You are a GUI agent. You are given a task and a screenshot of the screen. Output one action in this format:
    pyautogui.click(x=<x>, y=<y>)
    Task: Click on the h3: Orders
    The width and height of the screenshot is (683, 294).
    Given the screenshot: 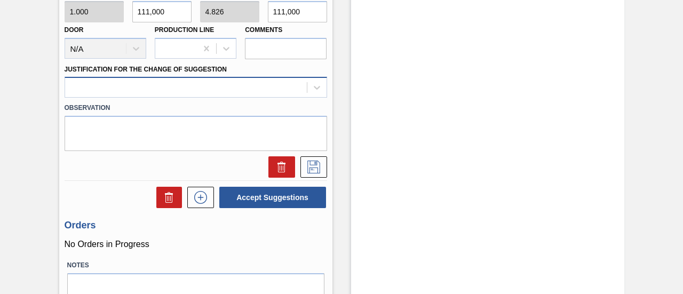 What is the action you would take?
    pyautogui.click(x=196, y=225)
    